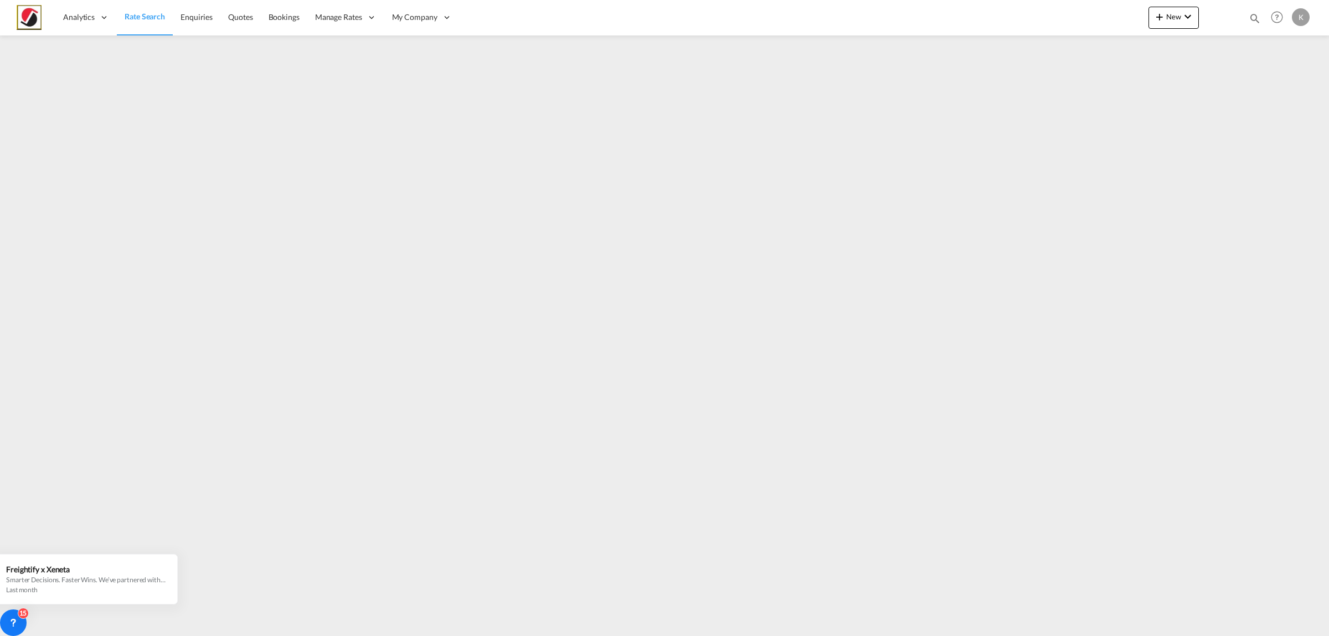  Describe the element at coordinates (1277, 17) in the screenshot. I see `span: Help` at that location.